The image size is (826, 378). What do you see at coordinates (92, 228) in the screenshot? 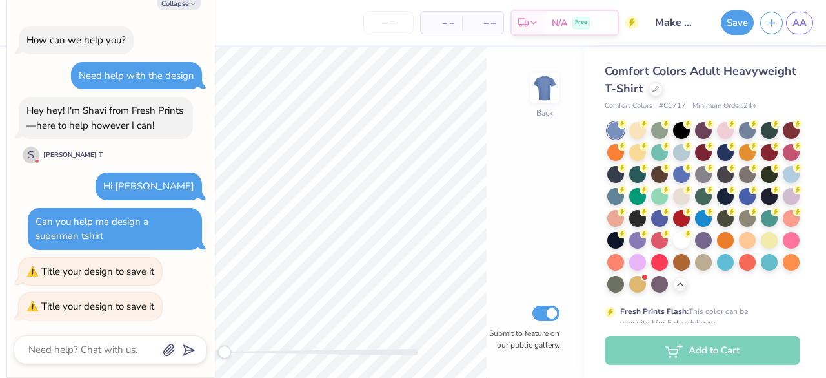
I see `div: Can you help me design a superman tshirt` at bounding box center [92, 228].